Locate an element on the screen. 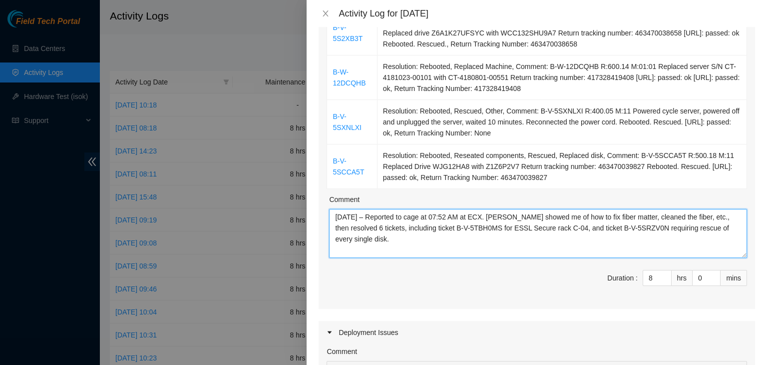 This screenshot has width=767, height=365. span: caret-right is located at coordinates (330, 332).